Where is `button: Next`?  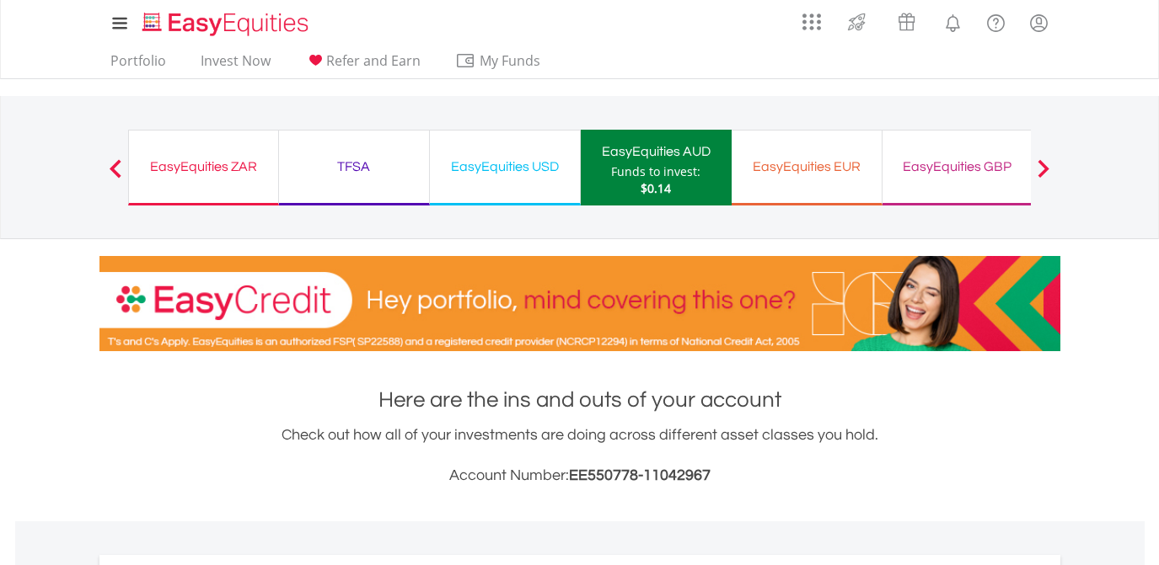 button: Next is located at coordinates (1043, 176).